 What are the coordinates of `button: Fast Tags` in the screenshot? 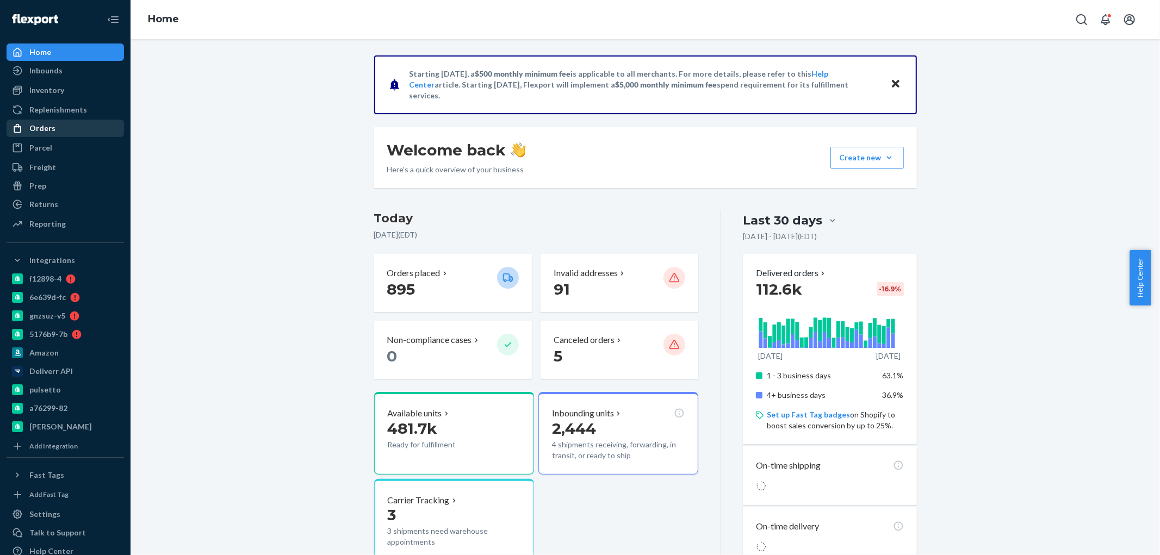 It's located at (65, 475).